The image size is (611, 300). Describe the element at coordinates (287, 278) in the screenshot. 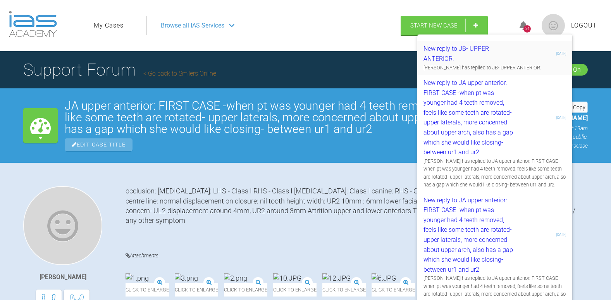

I see `img: 10.JPG` at that location.